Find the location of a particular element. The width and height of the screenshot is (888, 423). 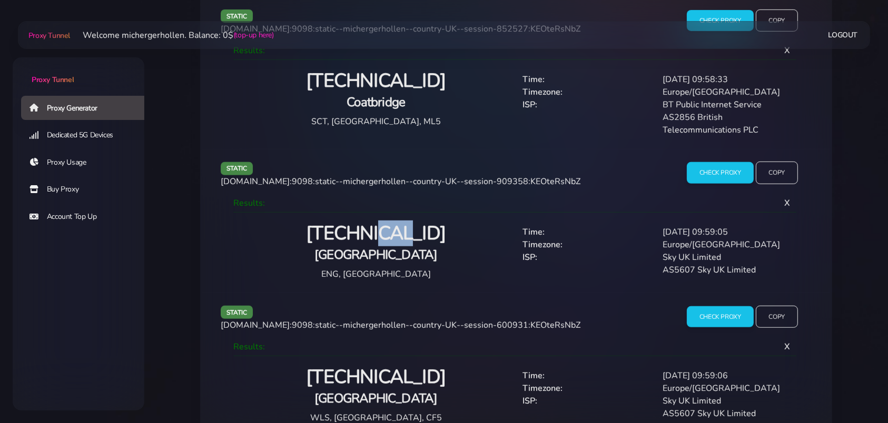

a: Buy Proxy is located at coordinates (87, 190).